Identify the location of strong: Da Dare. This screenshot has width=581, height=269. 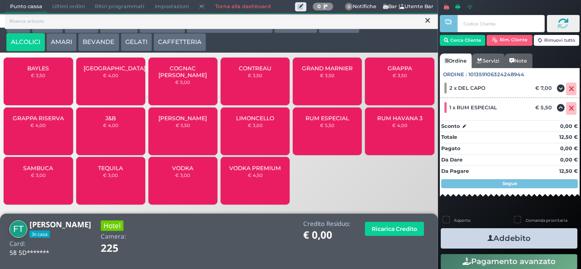
(452, 160).